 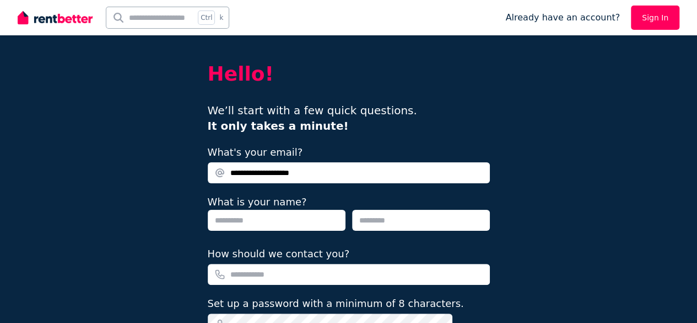 What do you see at coordinates (336, 303) in the screenshot?
I see `label: Set up a password with a minimum of 8 characters.` at bounding box center [336, 303].